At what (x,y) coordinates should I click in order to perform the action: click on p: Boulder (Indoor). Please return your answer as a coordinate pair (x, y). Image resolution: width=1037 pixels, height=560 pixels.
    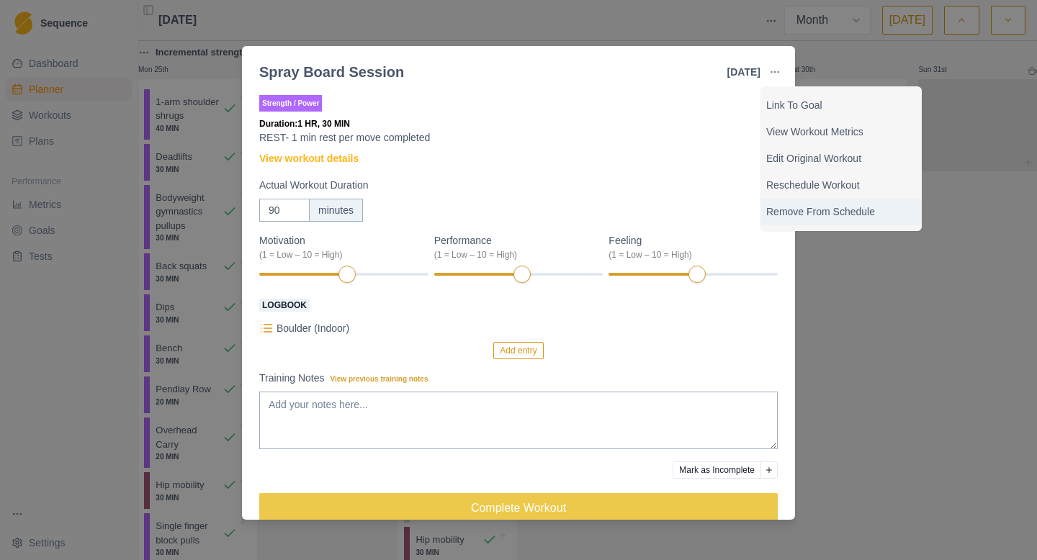
    Looking at the image, I should click on (313, 328).